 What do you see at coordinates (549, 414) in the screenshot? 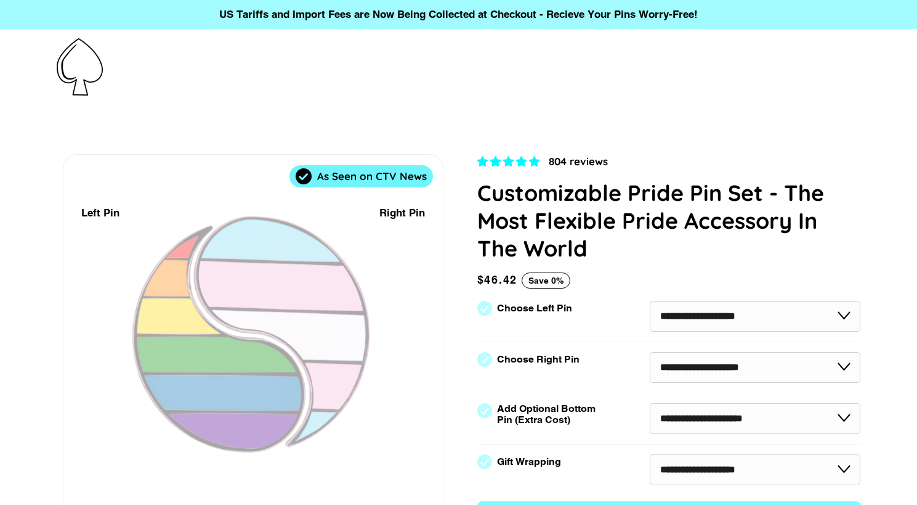
I see `label: Add Optional Bottom Pin (Extra Cost)` at bounding box center [549, 414].